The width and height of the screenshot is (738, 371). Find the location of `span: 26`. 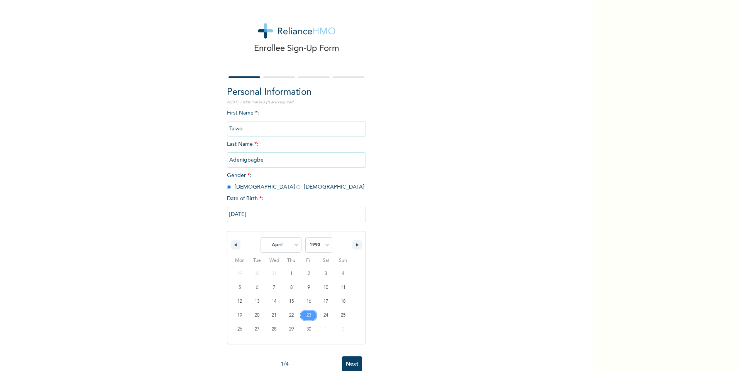

span: 26 is located at coordinates (240, 330).